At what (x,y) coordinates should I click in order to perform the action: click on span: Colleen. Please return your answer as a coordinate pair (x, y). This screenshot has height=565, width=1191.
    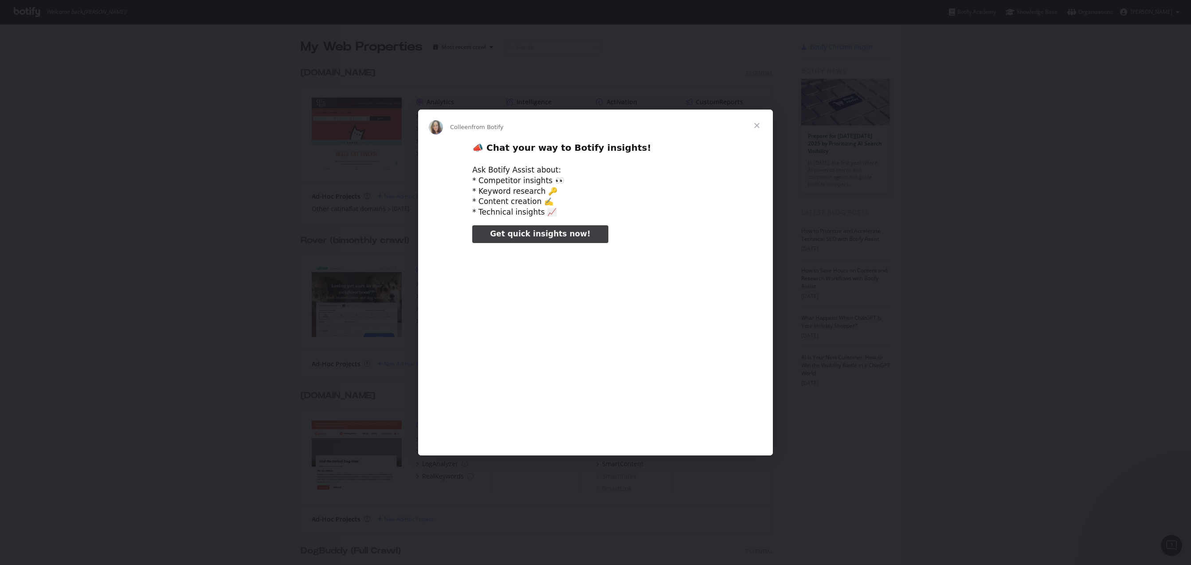
    Looking at the image, I should click on (461, 127).